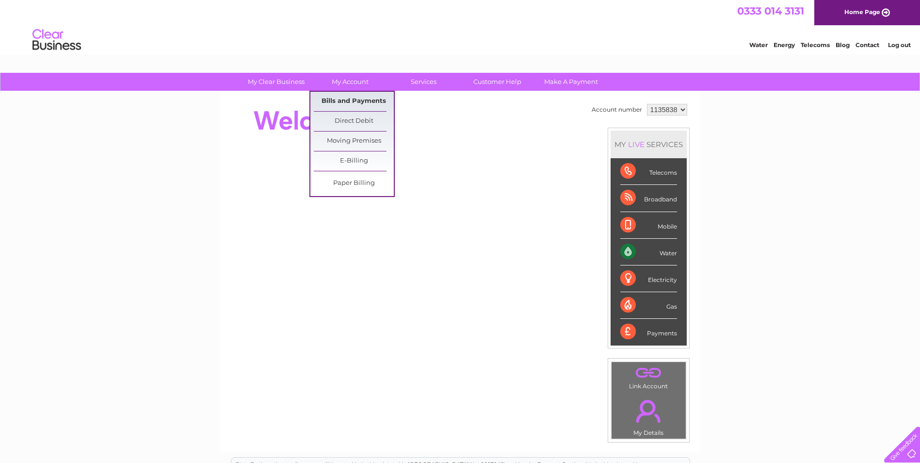 Image resolution: width=920 pixels, height=463 pixels. What do you see at coordinates (648, 225) in the screenshot?
I see `div: Mobile` at bounding box center [648, 225].